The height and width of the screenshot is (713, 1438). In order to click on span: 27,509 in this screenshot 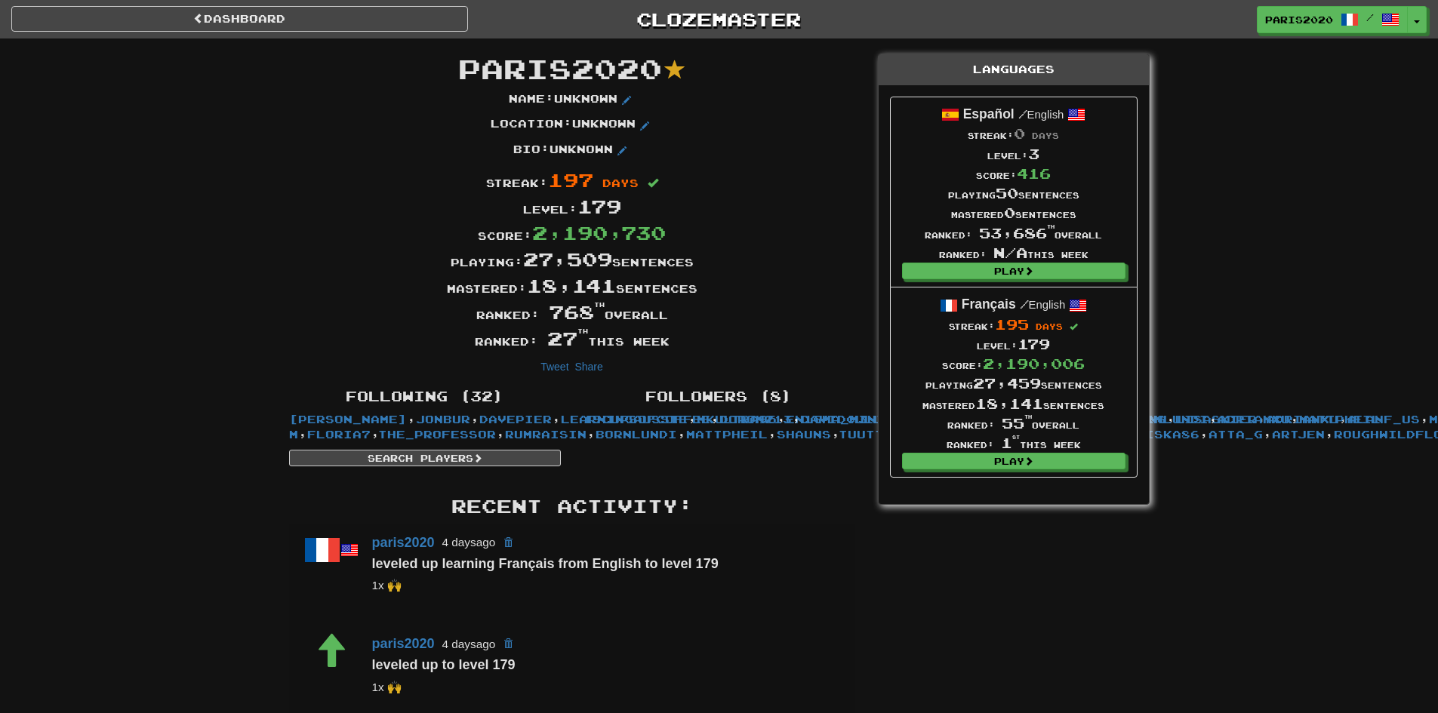, I will do `click(568, 259)`.